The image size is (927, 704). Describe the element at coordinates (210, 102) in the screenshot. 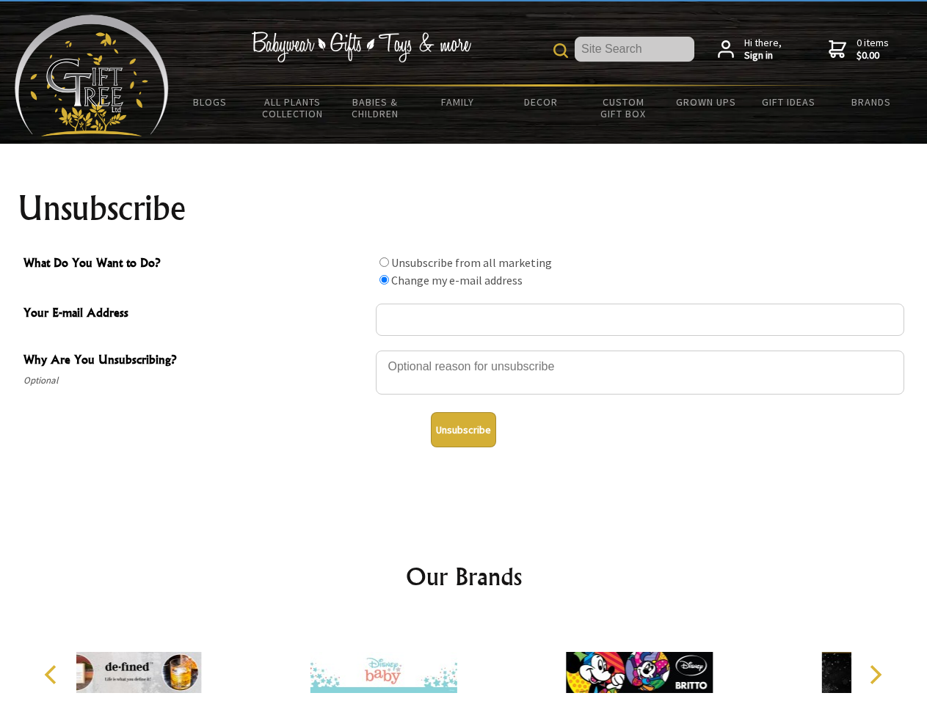

I see `a: BLOGS` at that location.